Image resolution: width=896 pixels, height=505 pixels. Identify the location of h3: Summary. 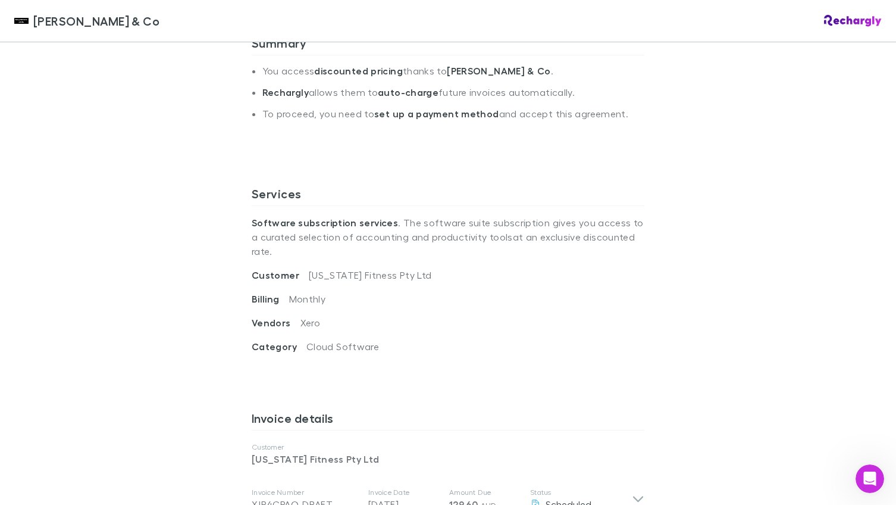
(448, 45).